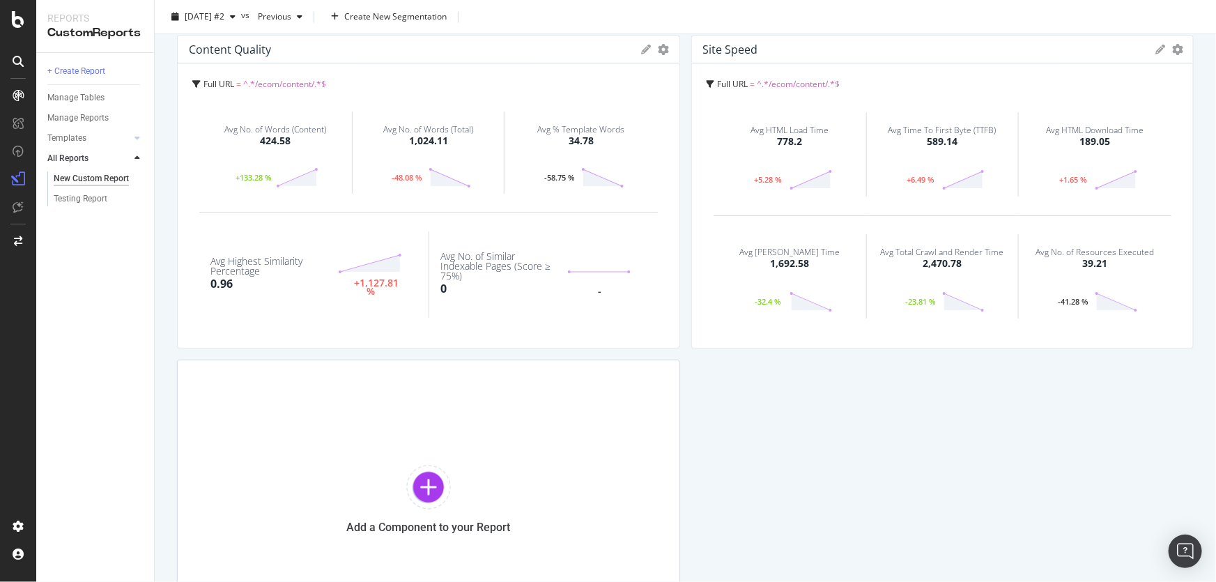 This screenshot has height=582, width=1216. What do you see at coordinates (768, 302) in the screenshot?
I see `div: -32.4 %` at bounding box center [768, 302].